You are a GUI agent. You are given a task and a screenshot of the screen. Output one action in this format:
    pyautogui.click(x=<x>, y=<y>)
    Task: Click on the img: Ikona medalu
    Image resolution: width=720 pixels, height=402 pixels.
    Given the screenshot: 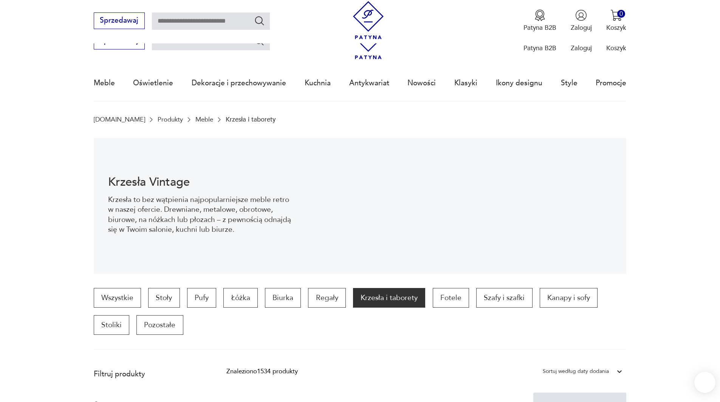 What is the action you would take?
    pyautogui.click(x=539, y=15)
    